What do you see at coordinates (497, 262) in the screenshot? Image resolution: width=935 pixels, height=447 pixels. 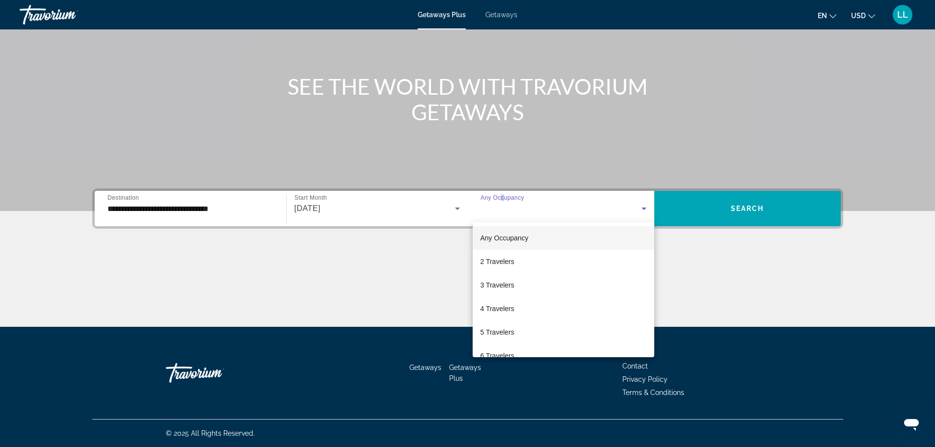 I see `span: 2 Travelers` at bounding box center [497, 262].